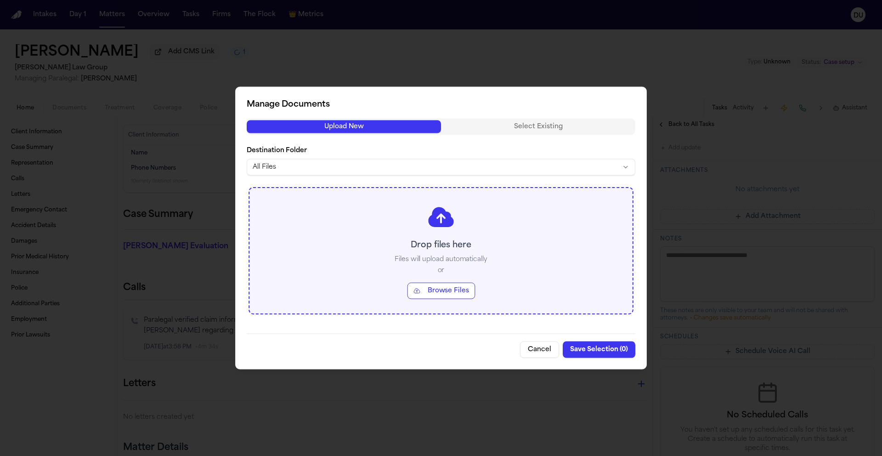 The image size is (882, 456). What do you see at coordinates (538, 127) in the screenshot?
I see `button: Select Existing` at bounding box center [538, 127].